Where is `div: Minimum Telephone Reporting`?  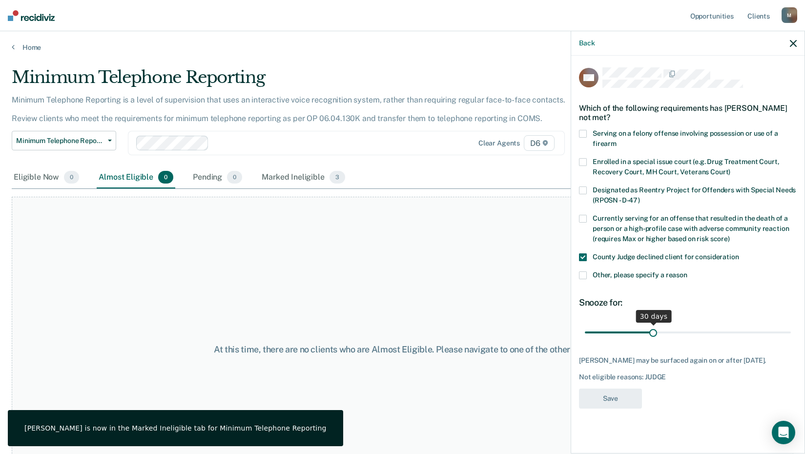
div: Minimum Telephone Reporting is located at coordinates (313, 81).